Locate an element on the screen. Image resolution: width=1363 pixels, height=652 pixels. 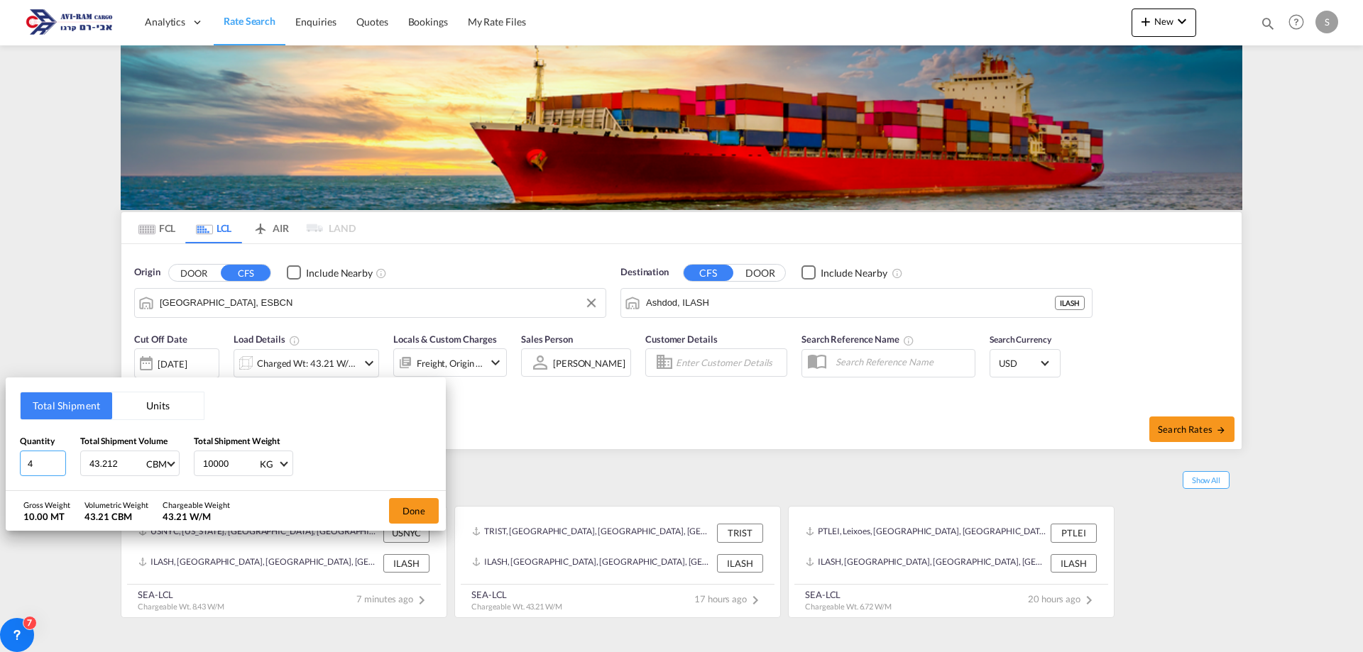
button: Units is located at coordinates (158, 406).